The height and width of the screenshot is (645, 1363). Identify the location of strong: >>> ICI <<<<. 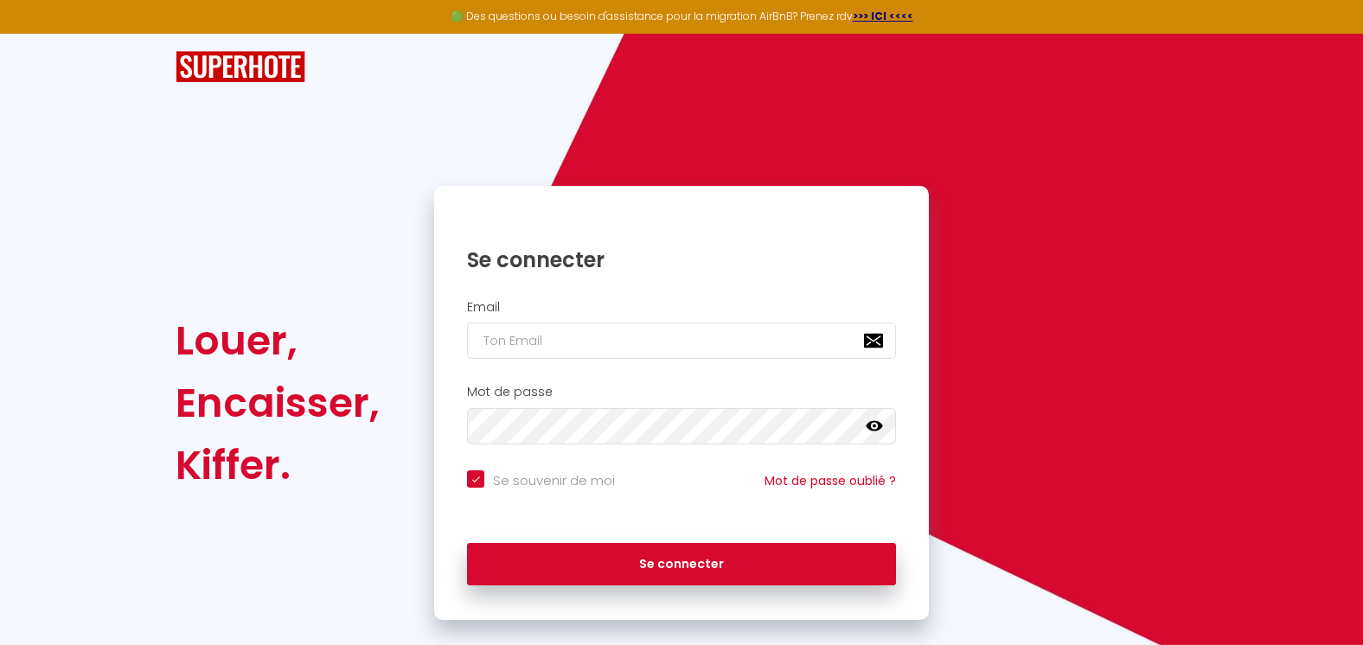
(883, 16).